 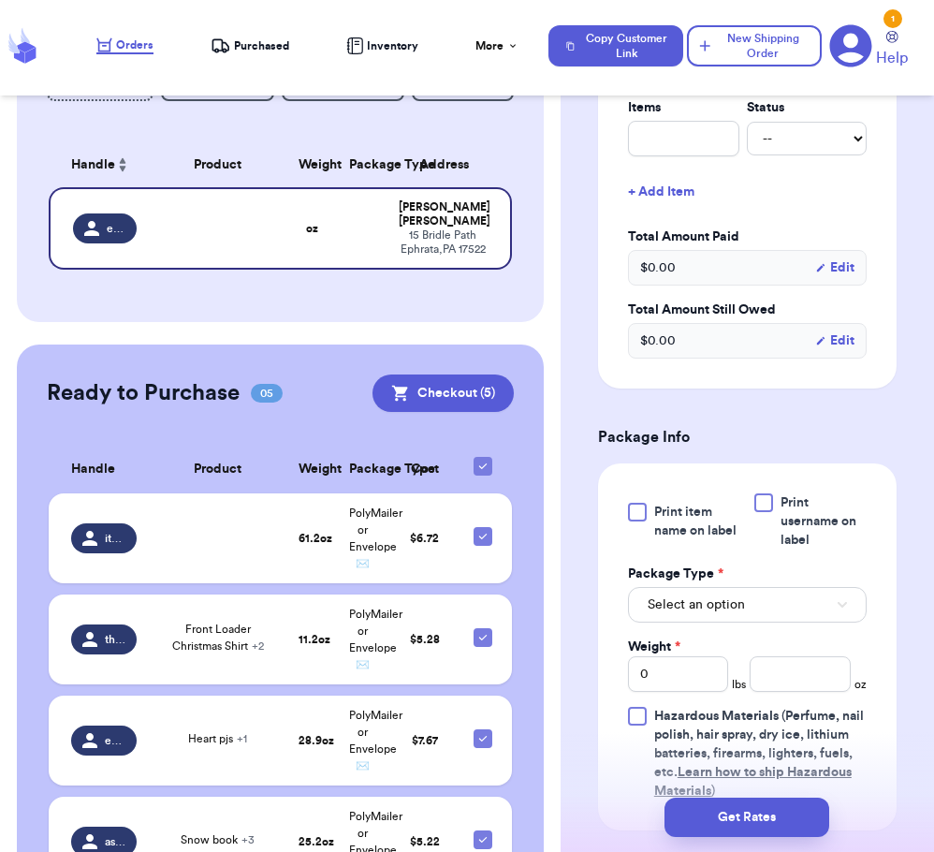 What do you see at coordinates (425, 469) in the screenshot?
I see `th: Cost` at bounding box center [425, 469].